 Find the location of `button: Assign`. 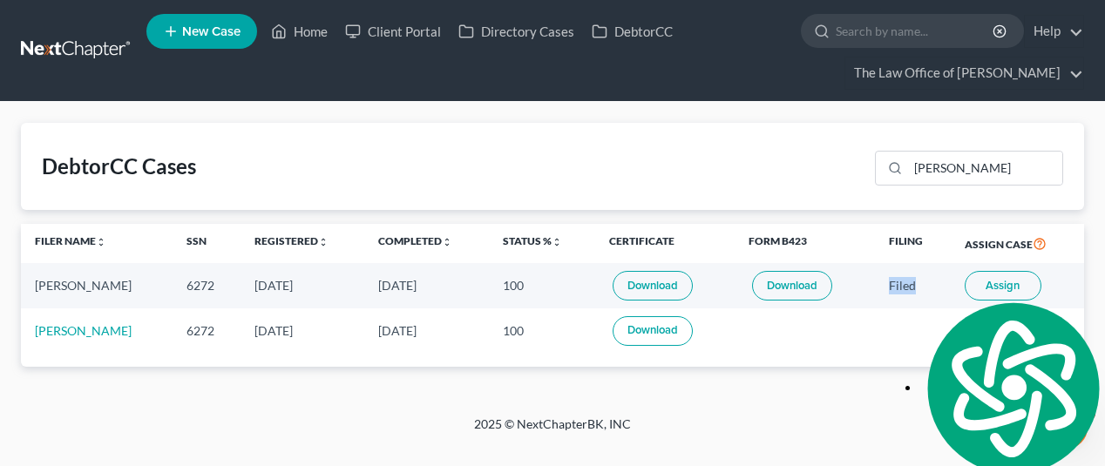

button: Assign is located at coordinates (1003, 286).